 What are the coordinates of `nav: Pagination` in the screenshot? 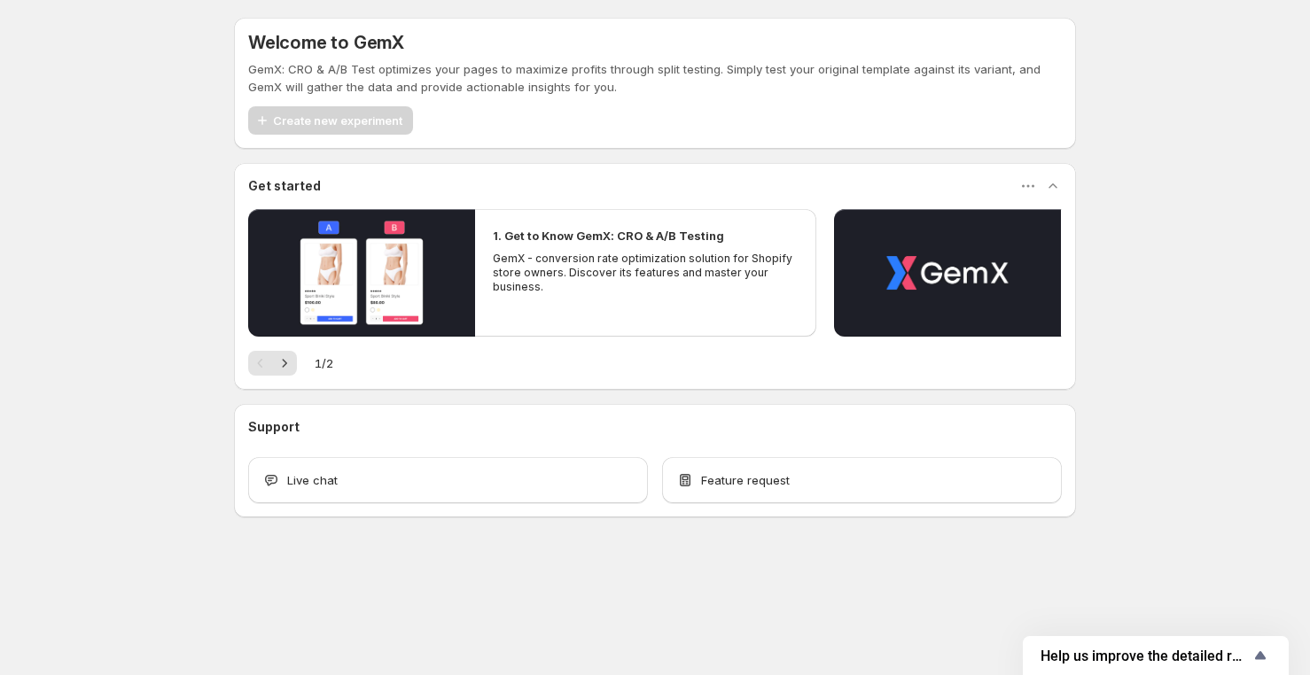 It's located at (272, 363).